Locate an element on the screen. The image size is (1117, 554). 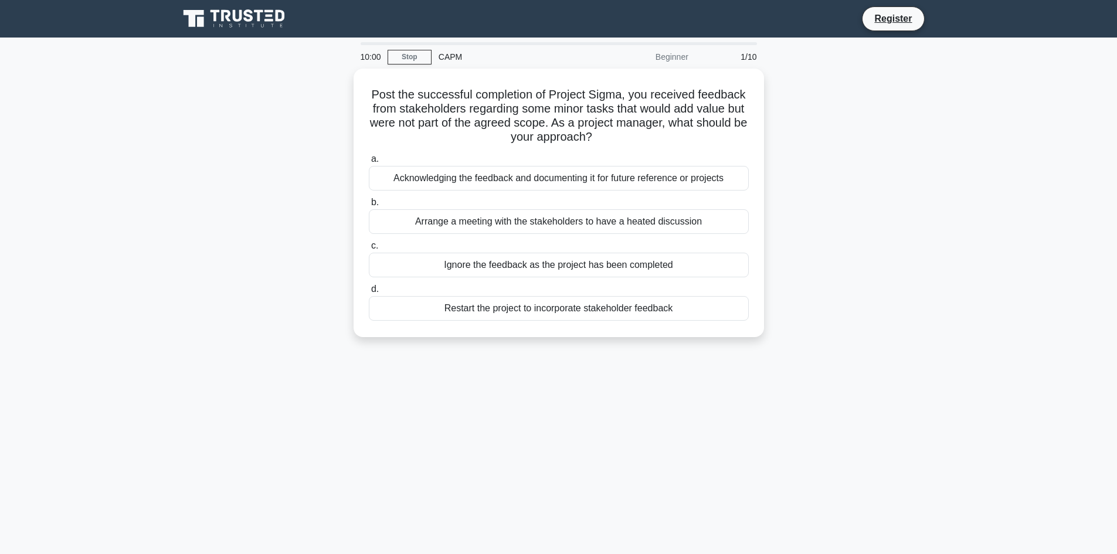
span: b. is located at coordinates (375, 202).